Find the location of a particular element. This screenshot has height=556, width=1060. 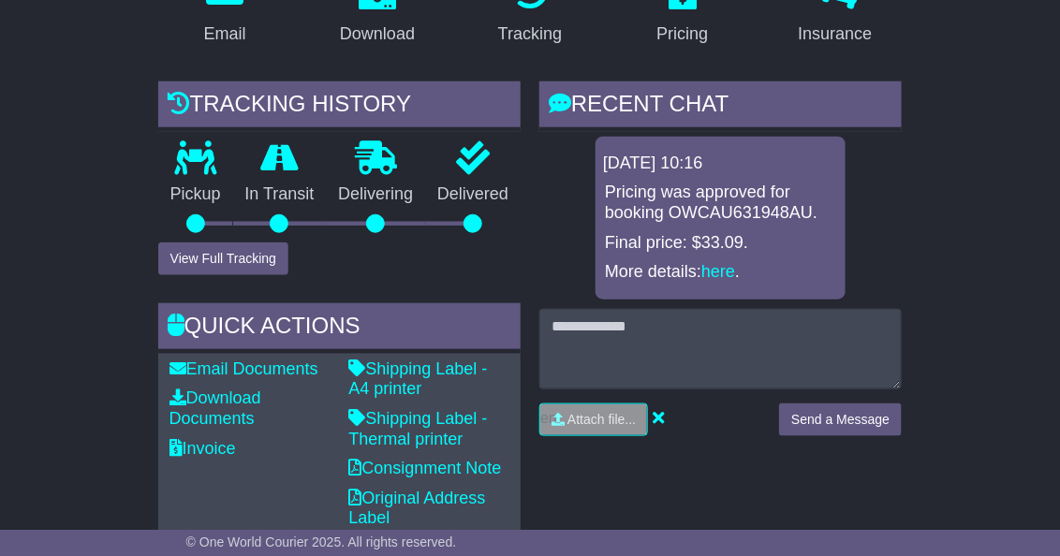

p: Delivering is located at coordinates (376, 195).